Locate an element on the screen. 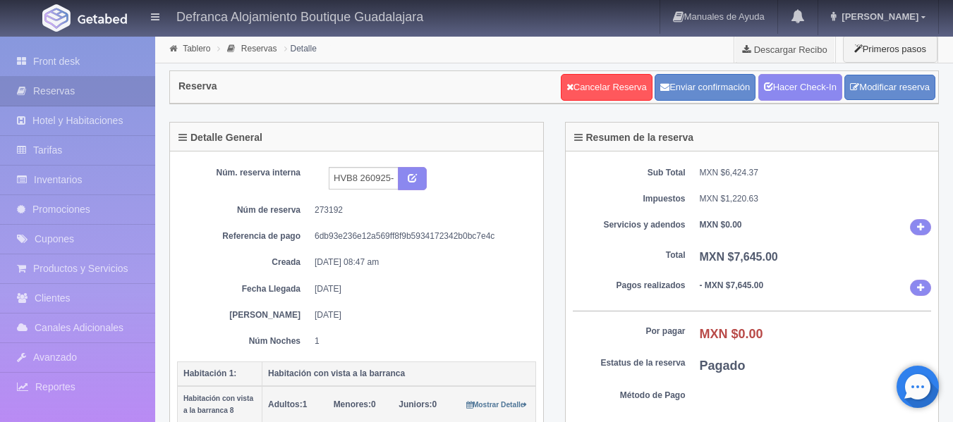 This screenshot has width=953, height=422. strong: Adultos: is located at coordinates (285, 405).